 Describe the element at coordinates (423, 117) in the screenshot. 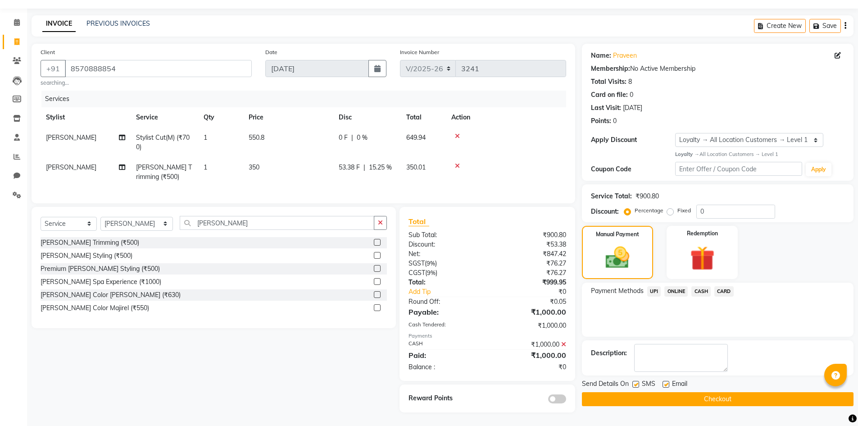

I see `th: Total` at that location.